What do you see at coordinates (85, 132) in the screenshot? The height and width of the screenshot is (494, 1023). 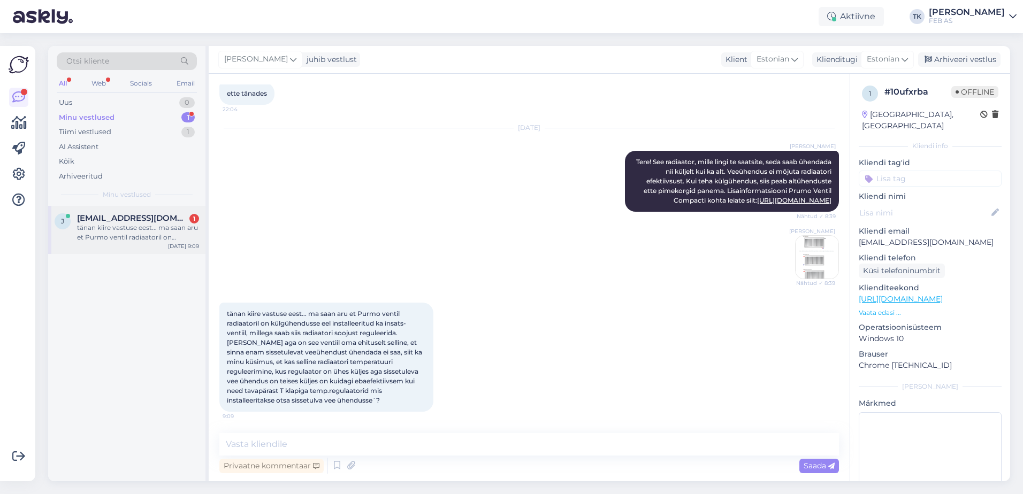 I see `div: Tiimi vestlused` at bounding box center [85, 132].